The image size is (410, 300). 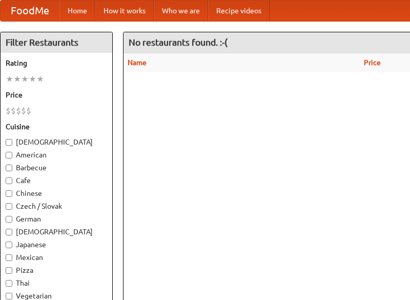 What do you see at coordinates (56, 193) in the screenshot?
I see `label: Chinese` at bounding box center [56, 193].